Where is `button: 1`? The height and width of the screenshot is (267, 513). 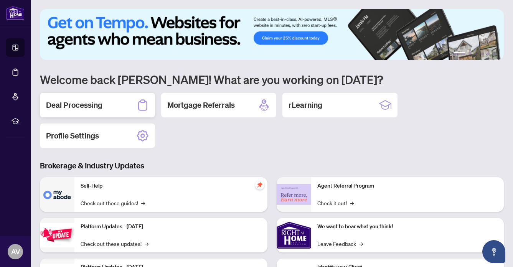 button: 1 is located at coordinates (460, 54).